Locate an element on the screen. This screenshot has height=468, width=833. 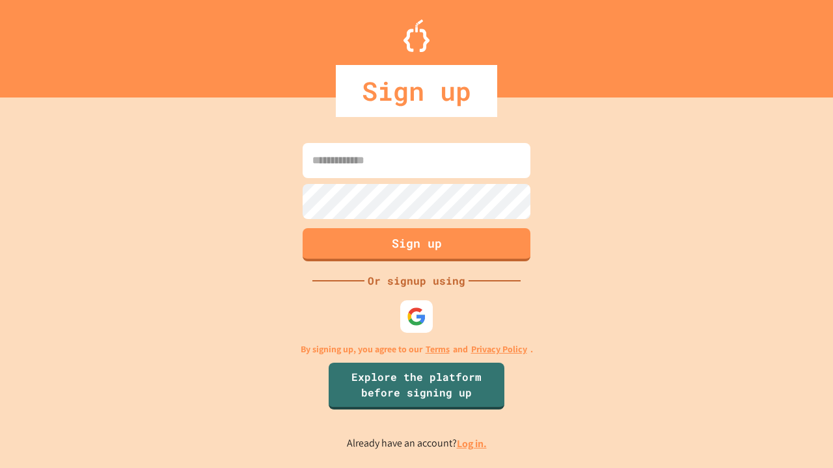
div: Or signup using is located at coordinates (416, 281).